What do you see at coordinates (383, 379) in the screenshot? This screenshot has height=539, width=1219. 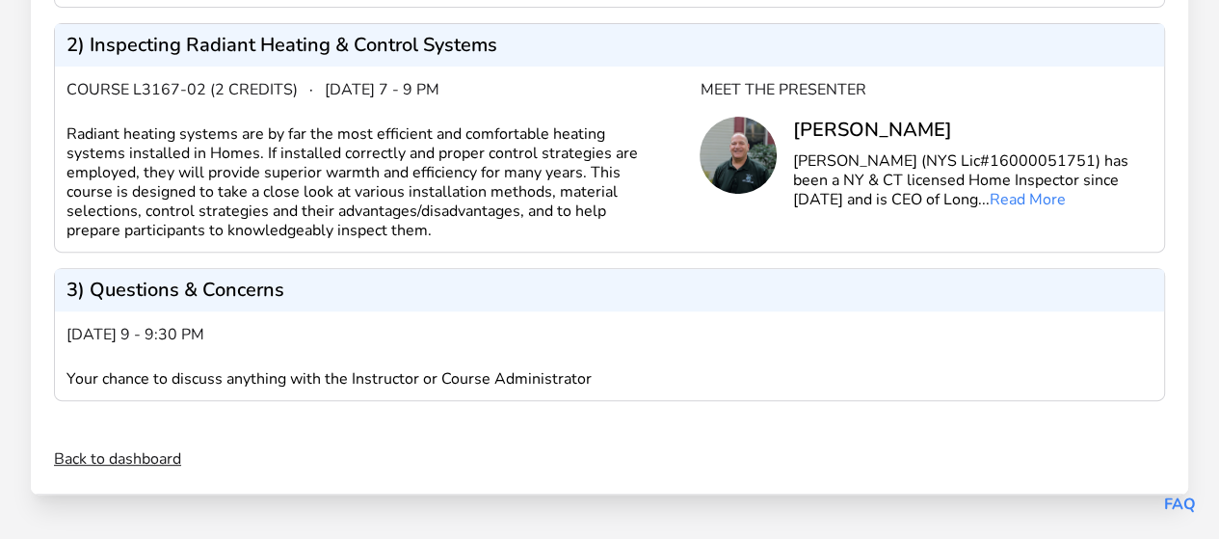 I see `div: Your chance to discuss anything with the Instructor or Course Administrator` at bounding box center [383, 379].